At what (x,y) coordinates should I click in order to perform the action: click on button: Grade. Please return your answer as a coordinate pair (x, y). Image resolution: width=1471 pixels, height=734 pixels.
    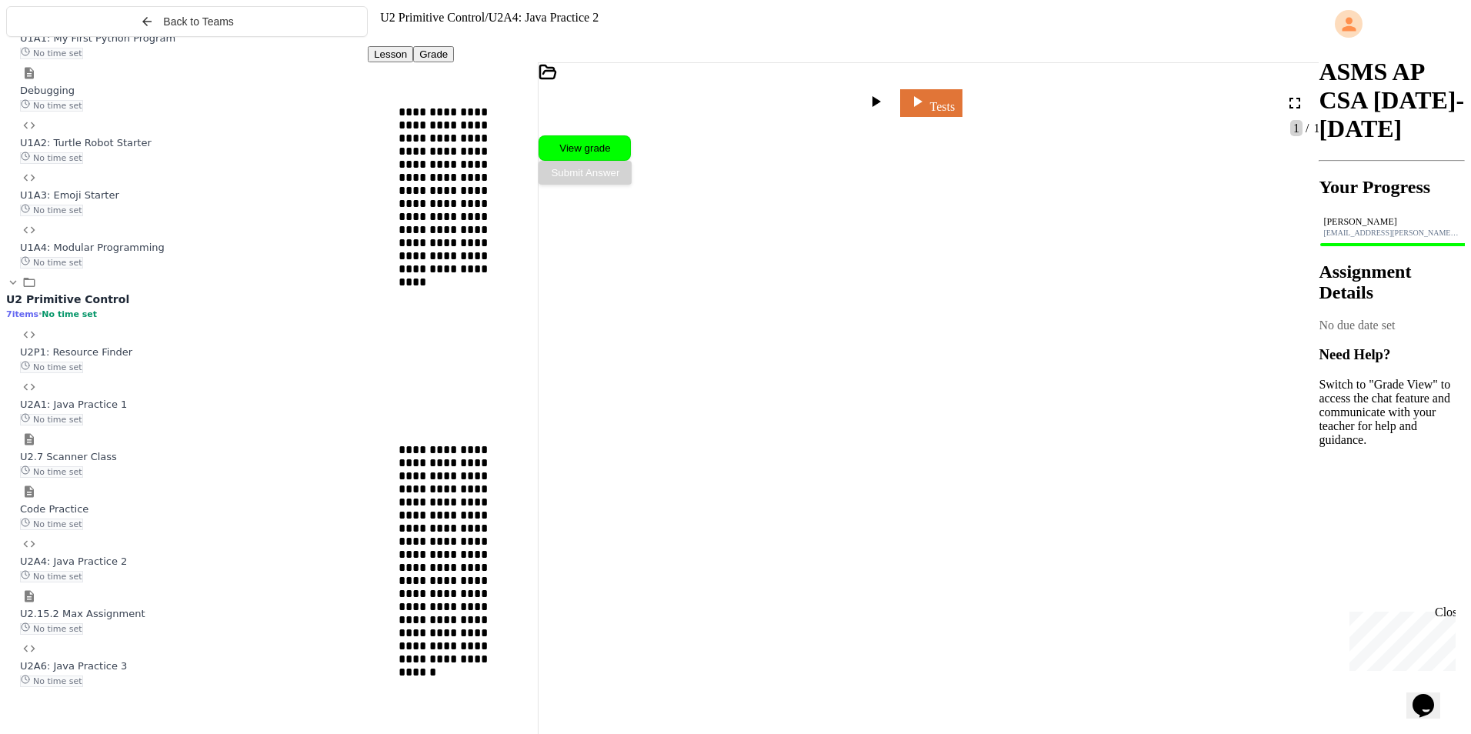
    Looking at the image, I should click on (433, 54).